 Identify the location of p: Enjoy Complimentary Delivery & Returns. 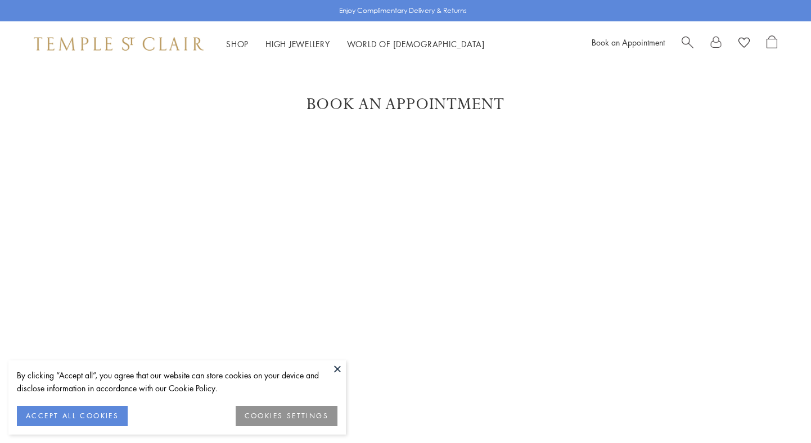
(403, 11).